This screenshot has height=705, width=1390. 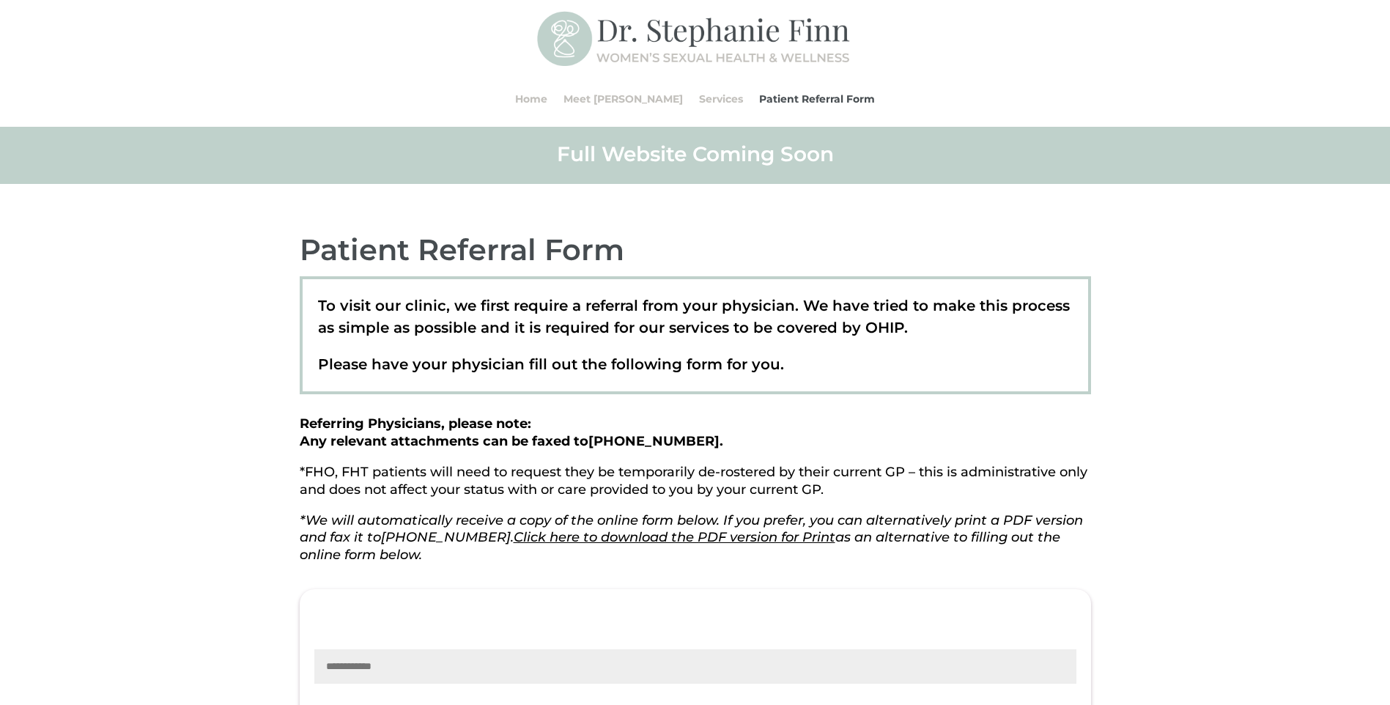 What do you see at coordinates (721, 99) in the screenshot?
I see `a: Services` at bounding box center [721, 99].